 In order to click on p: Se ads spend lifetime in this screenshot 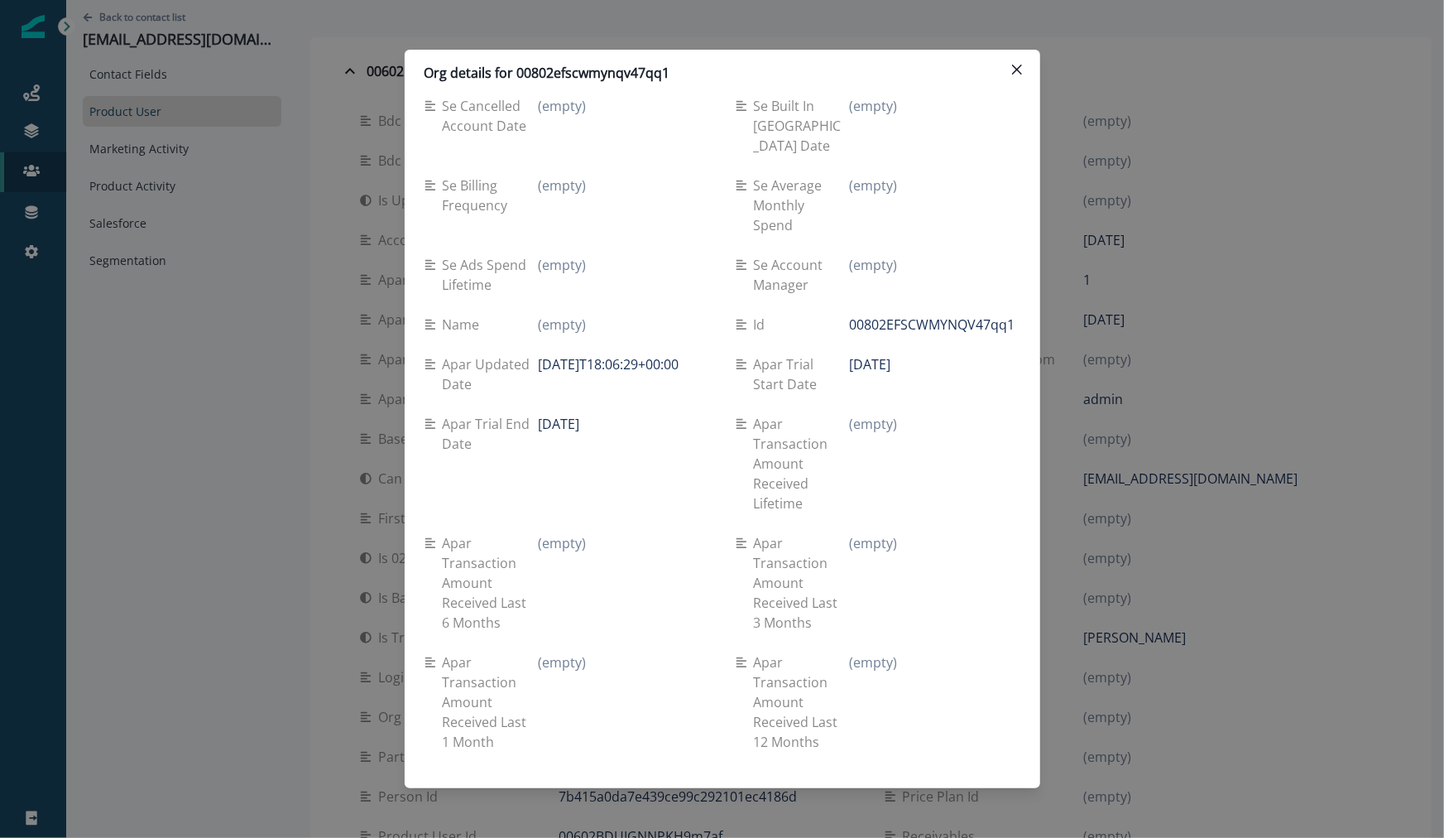, I will do `click(491, 275)`.